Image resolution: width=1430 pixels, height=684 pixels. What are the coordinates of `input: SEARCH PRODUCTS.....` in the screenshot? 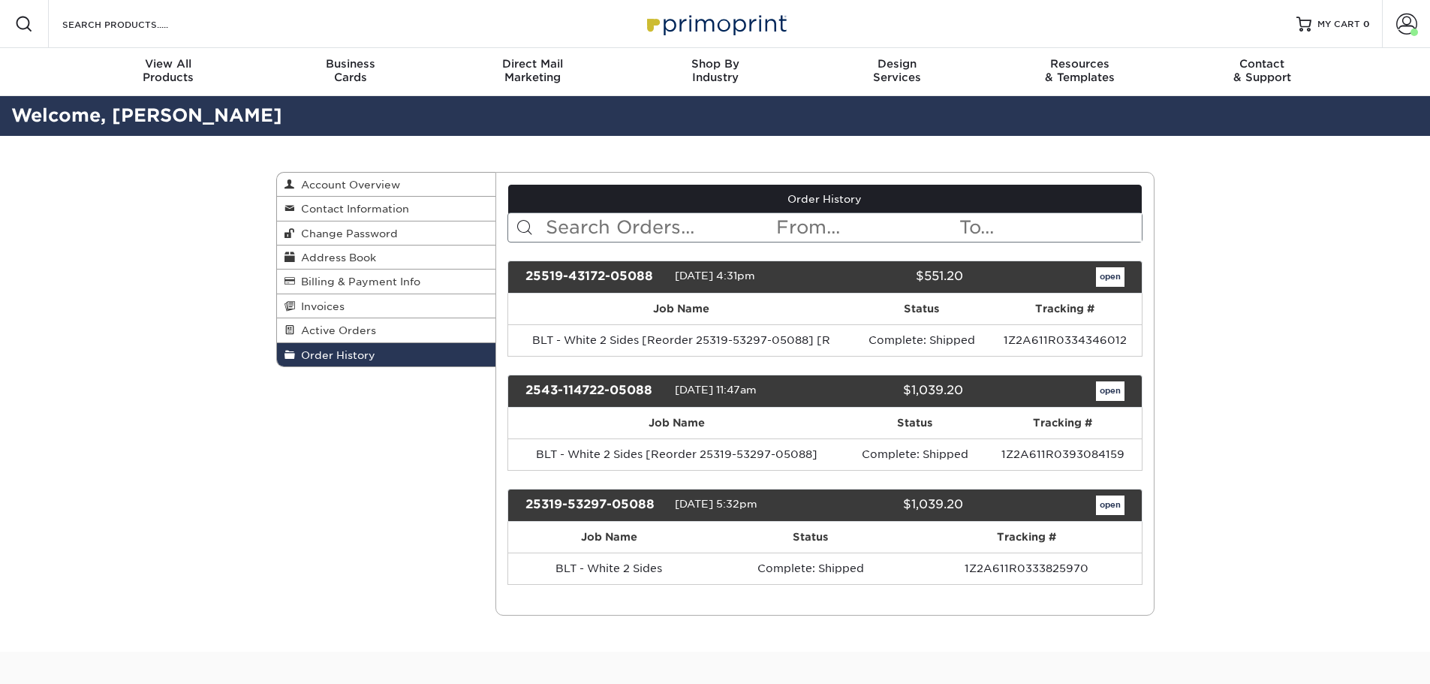 It's located at (134, 24).